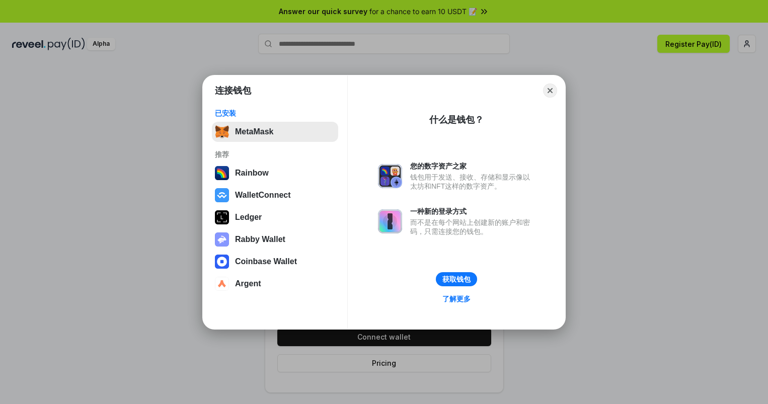 The width and height of the screenshot is (768, 404). I want to click on div: 而不是在每个网站上创建新的账户和密码，只需连接您的钱包。, so click(473, 227).